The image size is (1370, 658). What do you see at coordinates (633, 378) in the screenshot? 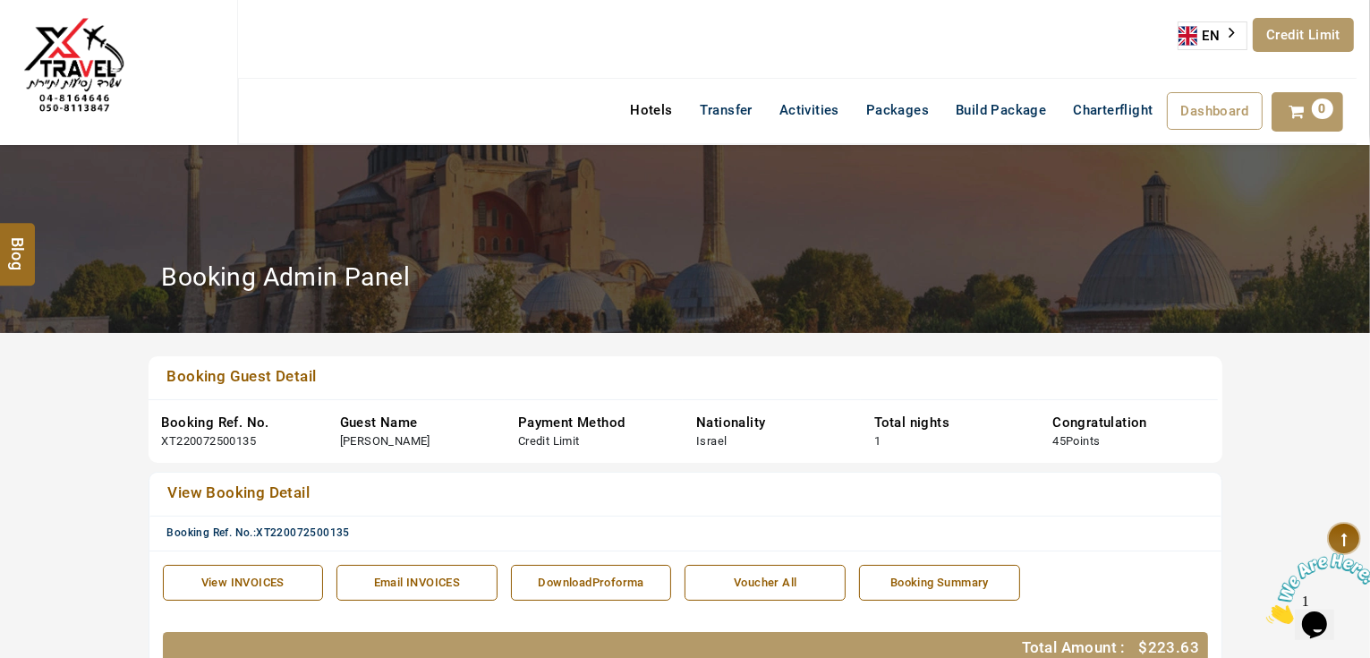
I see `a: Booking Guest Detail` at bounding box center [633, 378].